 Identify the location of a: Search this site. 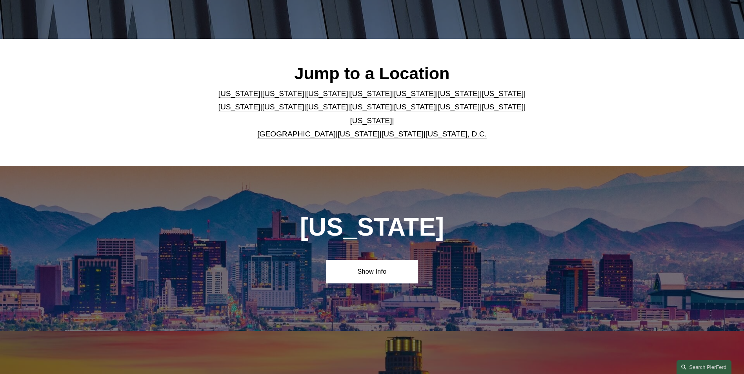
(704, 367).